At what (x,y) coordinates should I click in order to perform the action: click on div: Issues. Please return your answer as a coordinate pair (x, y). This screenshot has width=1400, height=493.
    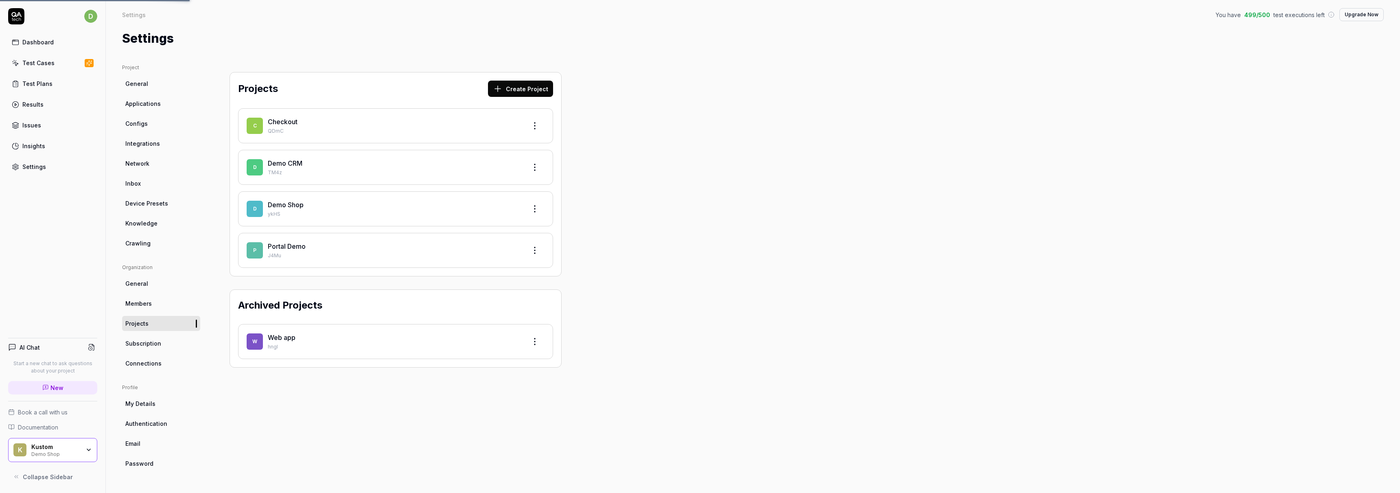
    Looking at the image, I should click on (32, 125).